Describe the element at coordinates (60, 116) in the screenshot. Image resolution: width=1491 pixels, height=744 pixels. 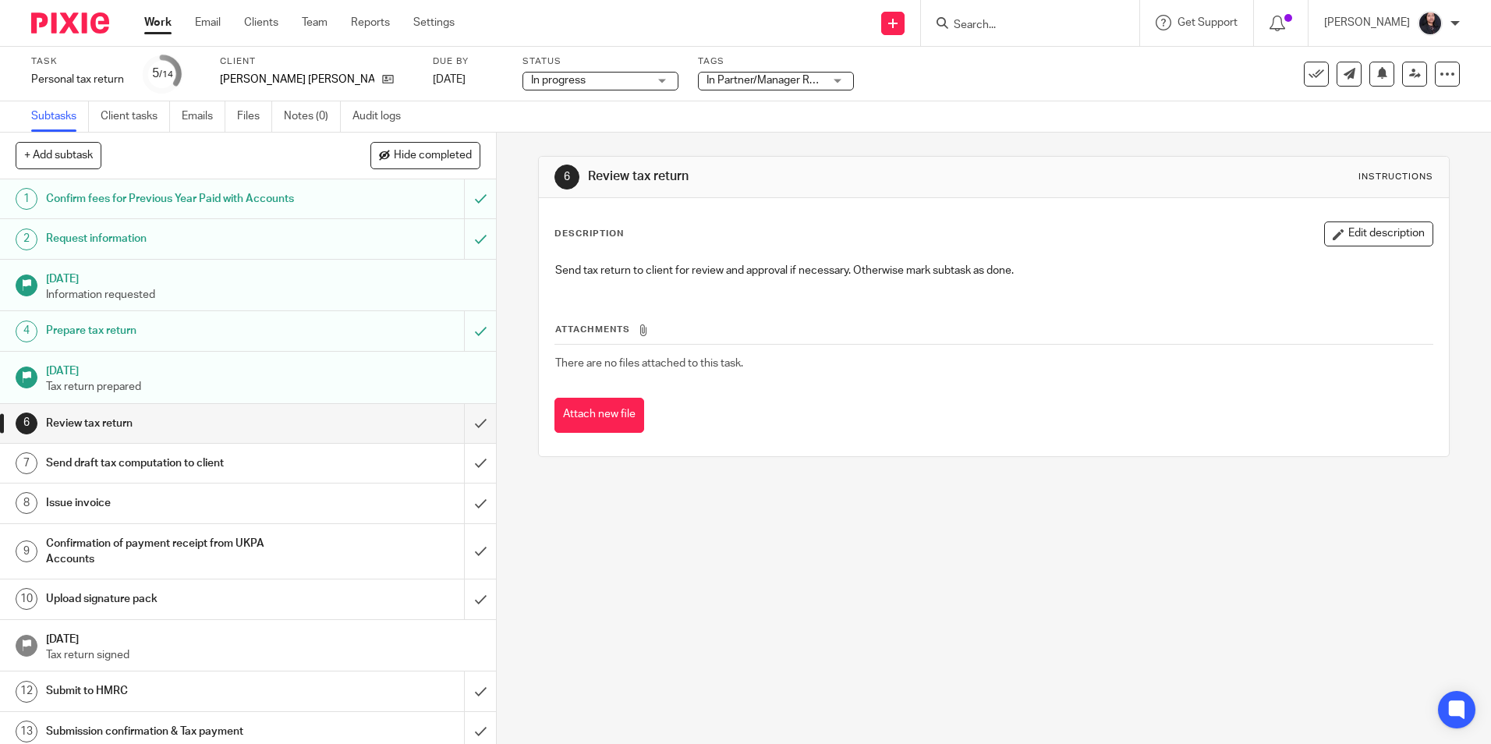
I see `a: Subtasks` at that location.